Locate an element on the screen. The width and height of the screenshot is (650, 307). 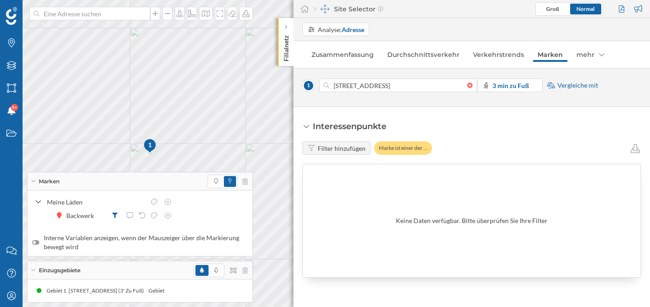
div: Filter hinzufügen is located at coordinates (342, 148).